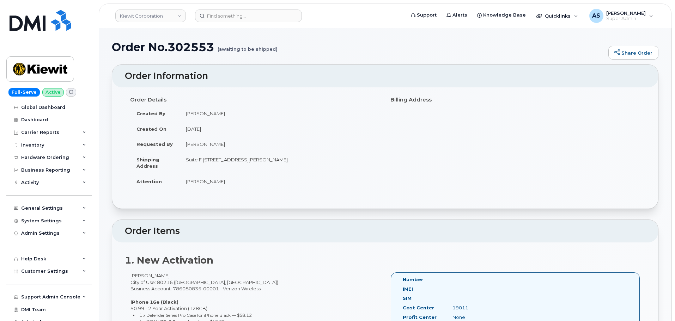 The image size is (675, 321). Describe the element at coordinates (151, 114) in the screenshot. I see `strong: Created By` at that location.